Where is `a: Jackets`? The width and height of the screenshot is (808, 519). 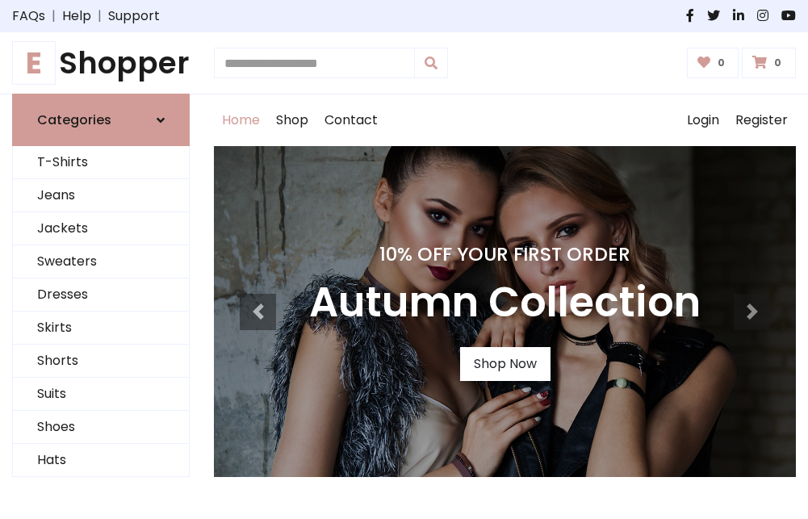 a: Jackets is located at coordinates (101, 229).